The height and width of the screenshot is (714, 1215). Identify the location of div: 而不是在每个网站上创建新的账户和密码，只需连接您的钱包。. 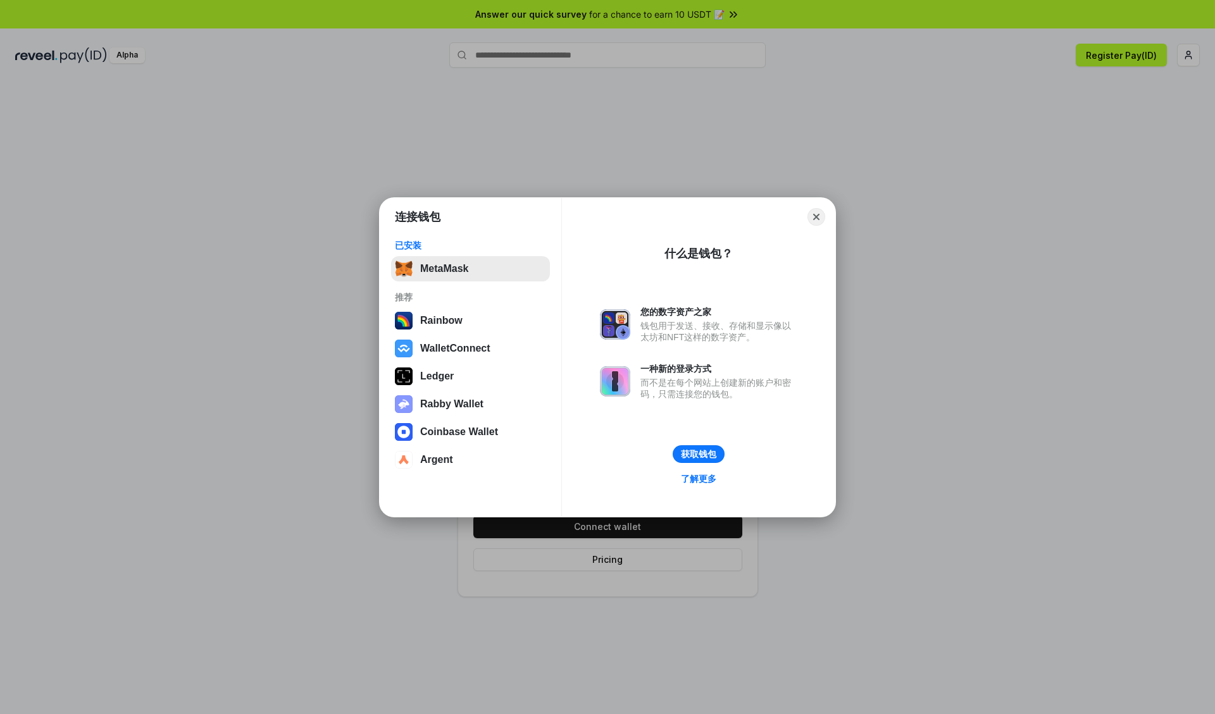
(719, 388).